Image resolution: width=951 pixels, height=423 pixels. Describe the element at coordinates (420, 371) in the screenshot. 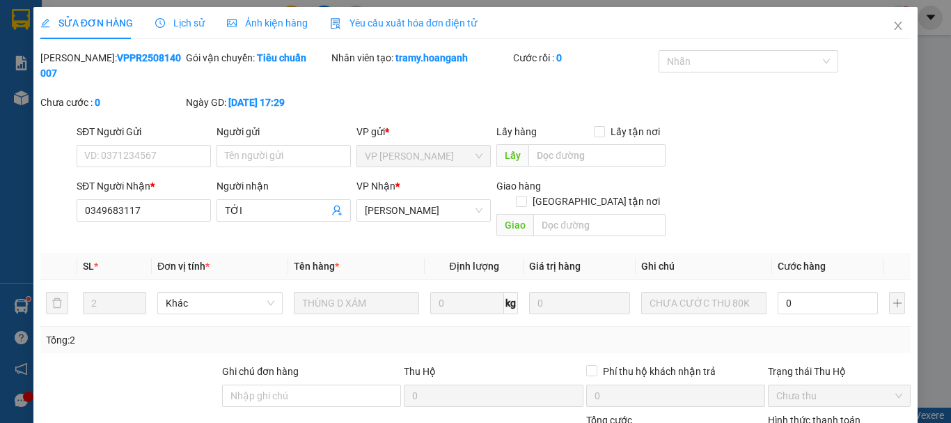

I see `span: Thu Hộ` at that location.